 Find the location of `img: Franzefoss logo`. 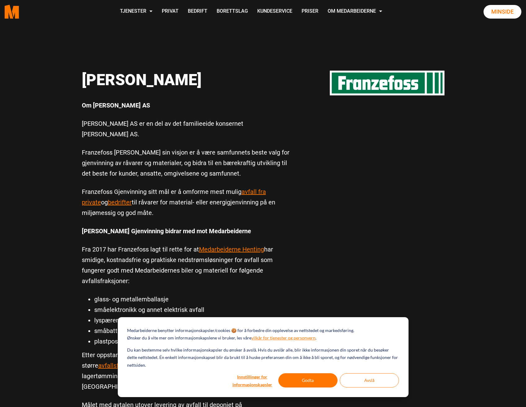

img: Franzefoss logo is located at coordinates (387, 83).